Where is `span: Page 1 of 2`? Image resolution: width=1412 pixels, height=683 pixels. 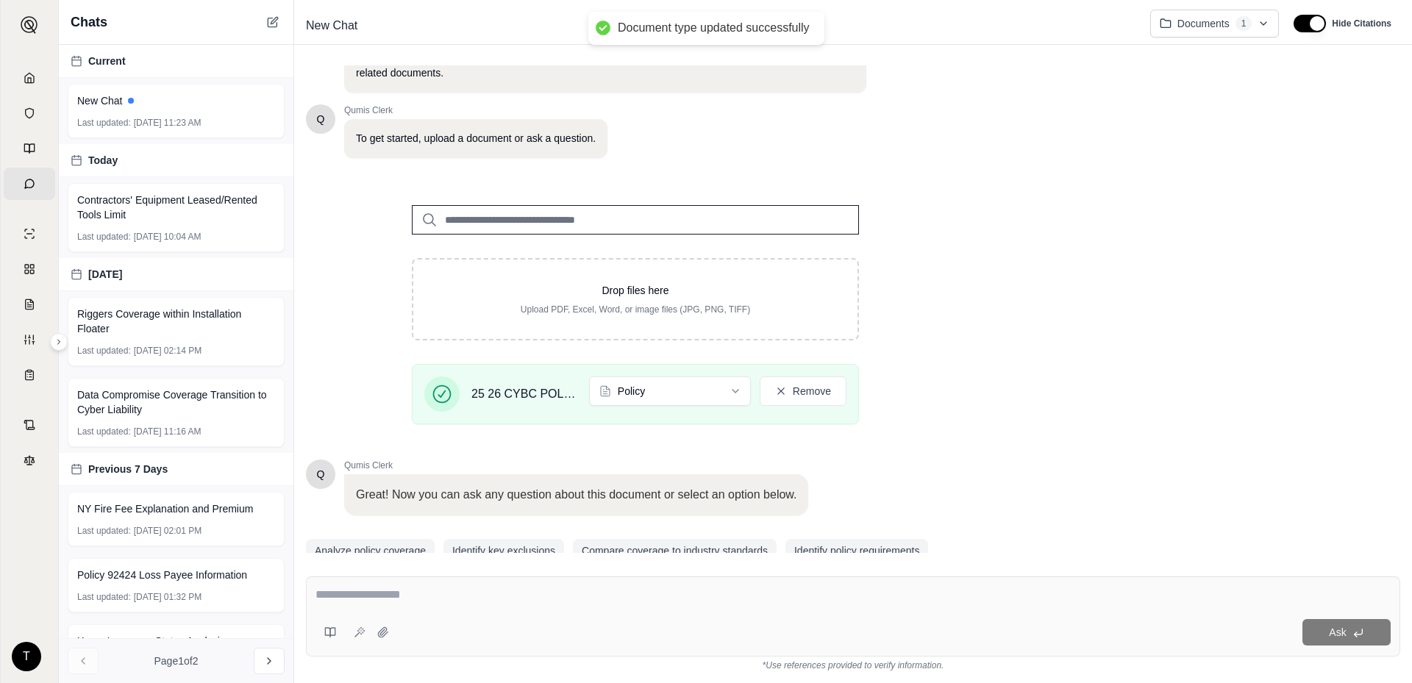 span: Page 1 of 2 is located at coordinates (176, 661).